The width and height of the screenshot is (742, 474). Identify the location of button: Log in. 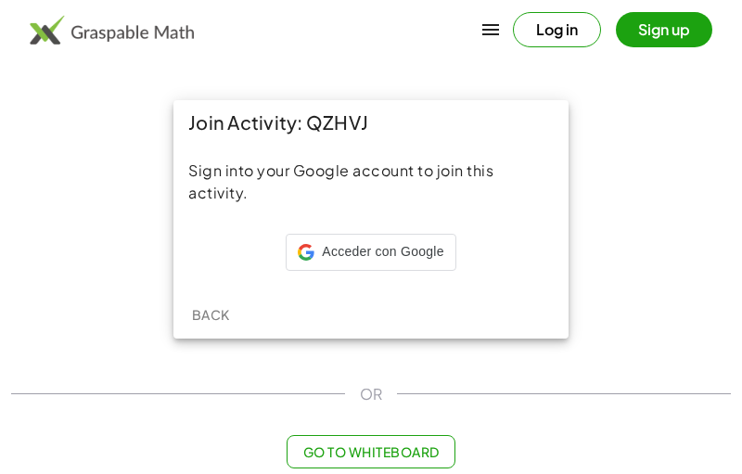
(557, 30).